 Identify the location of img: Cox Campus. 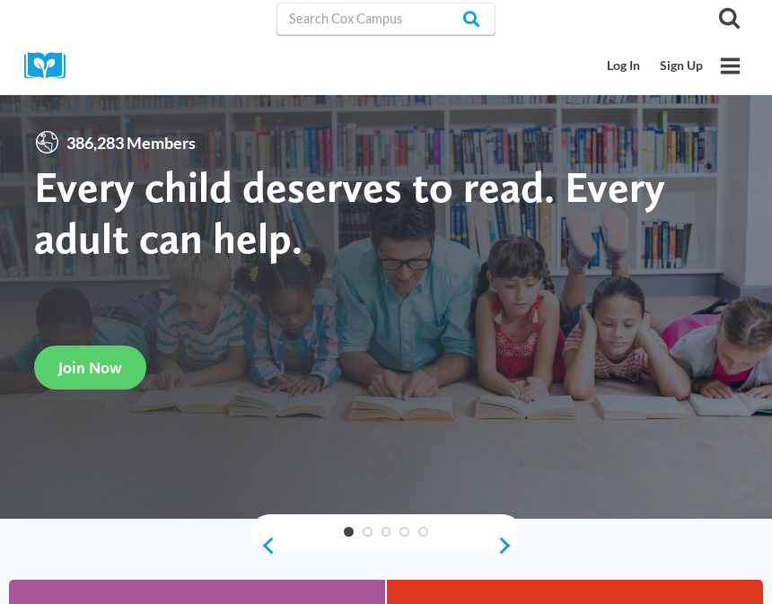
(51, 65).